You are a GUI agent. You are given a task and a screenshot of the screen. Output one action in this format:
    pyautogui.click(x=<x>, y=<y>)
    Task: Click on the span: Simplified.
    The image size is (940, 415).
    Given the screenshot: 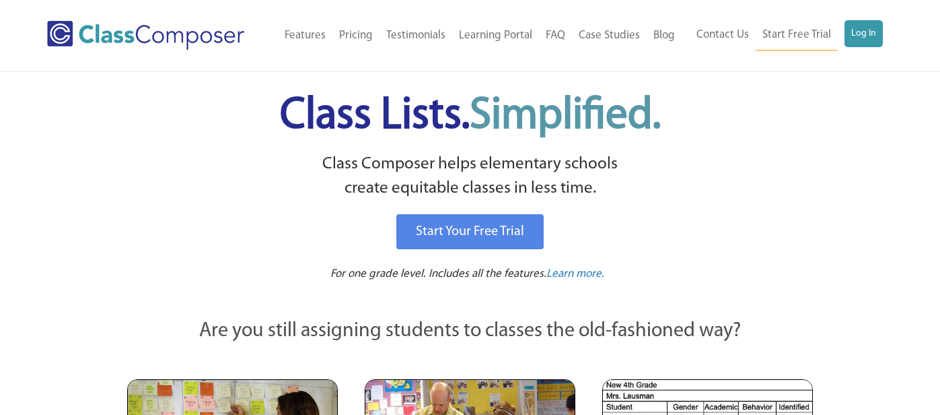 What is the action you would take?
    pyautogui.click(x=565, y=116)
    